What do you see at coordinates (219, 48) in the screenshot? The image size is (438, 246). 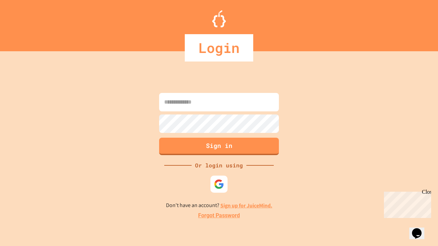 I see `div: Login` at bounding box center [219, 48].